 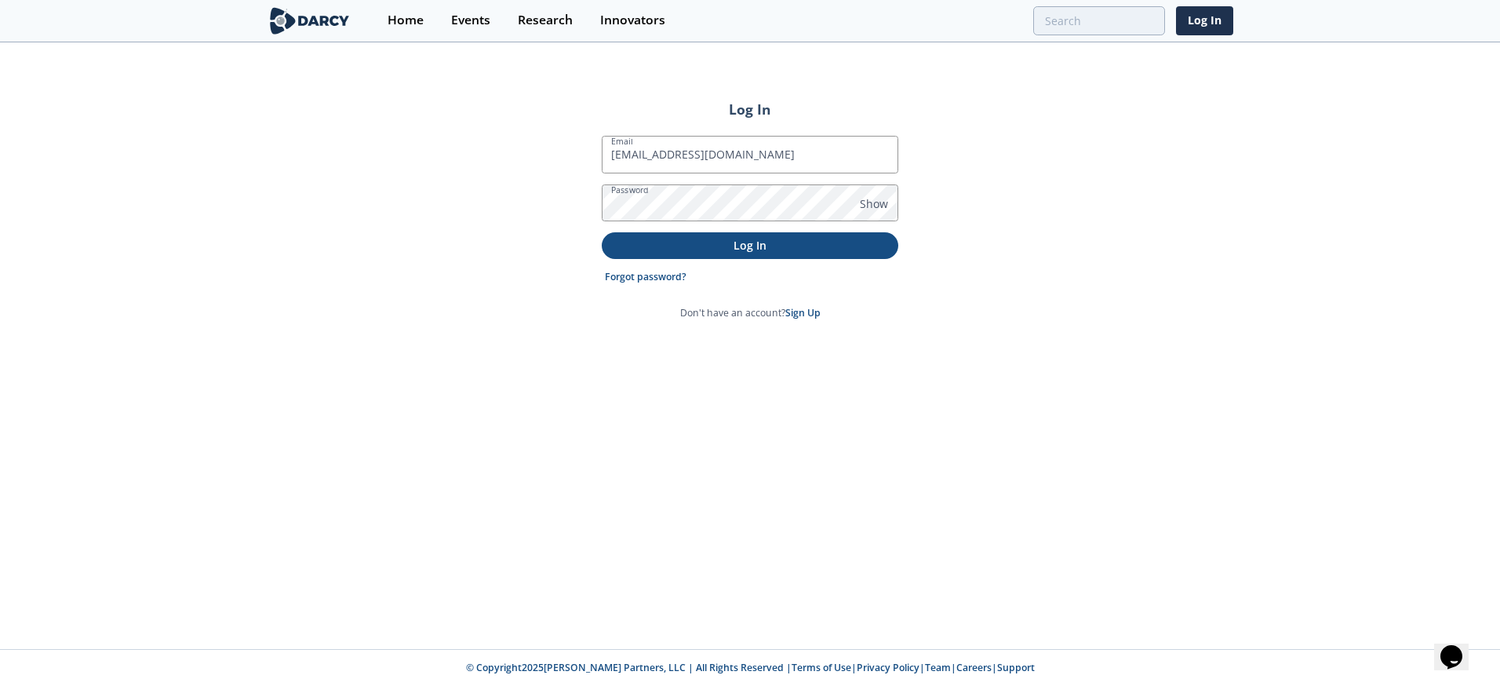 What do you see at coordinates (888, 667) in the screenshot?
I see `a: Privacy Policy` at bounding box center [888, 667].